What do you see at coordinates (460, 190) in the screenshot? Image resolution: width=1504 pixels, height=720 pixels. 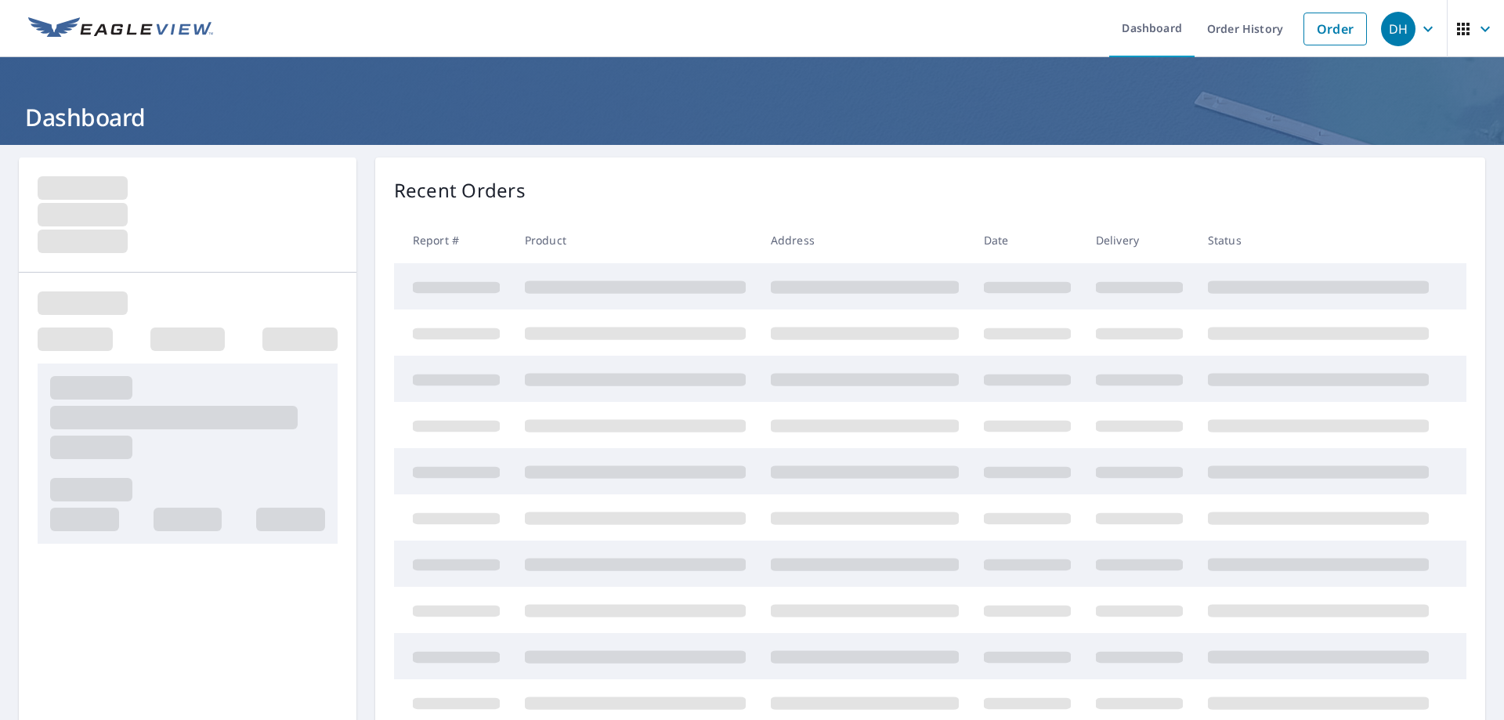 I see `p: Recent Orders` at bounding box center [460, 190].